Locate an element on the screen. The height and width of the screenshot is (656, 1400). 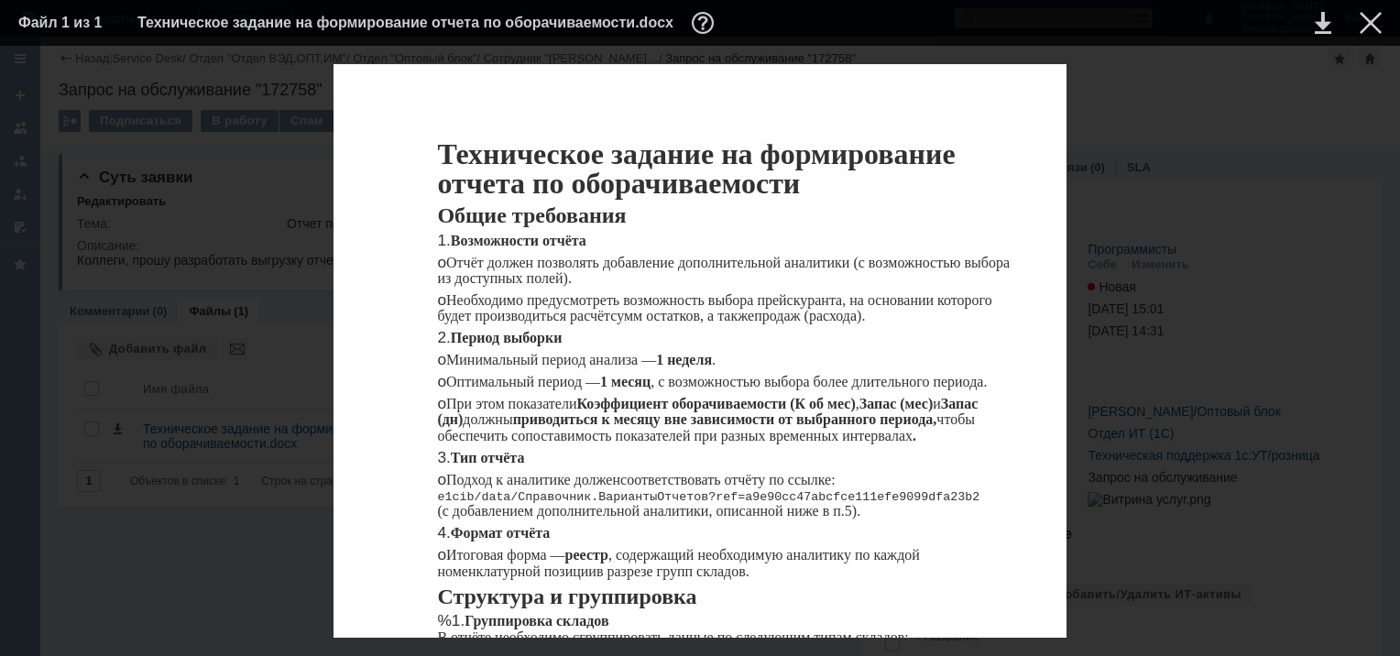
div: Файл 1 из 1 is located at coordinates (64, 23).